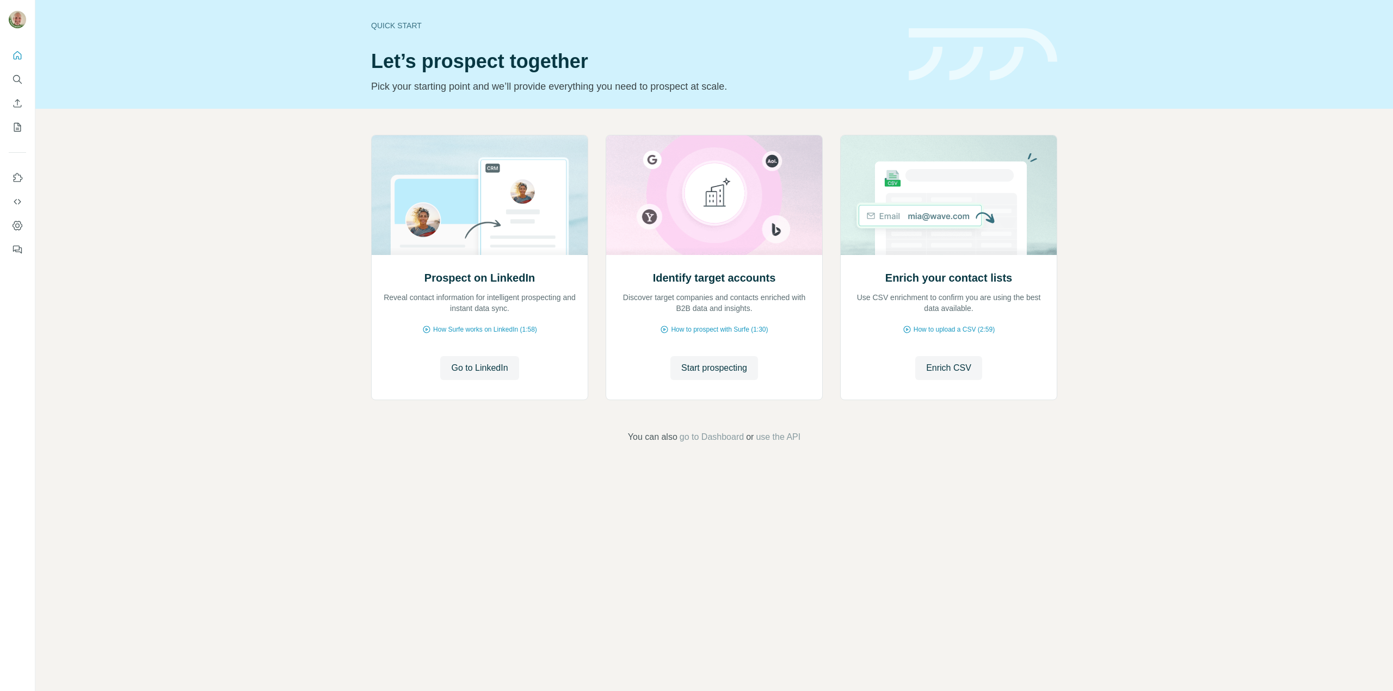  I want to click on h2: Identify target accounts, so click(714, 278).